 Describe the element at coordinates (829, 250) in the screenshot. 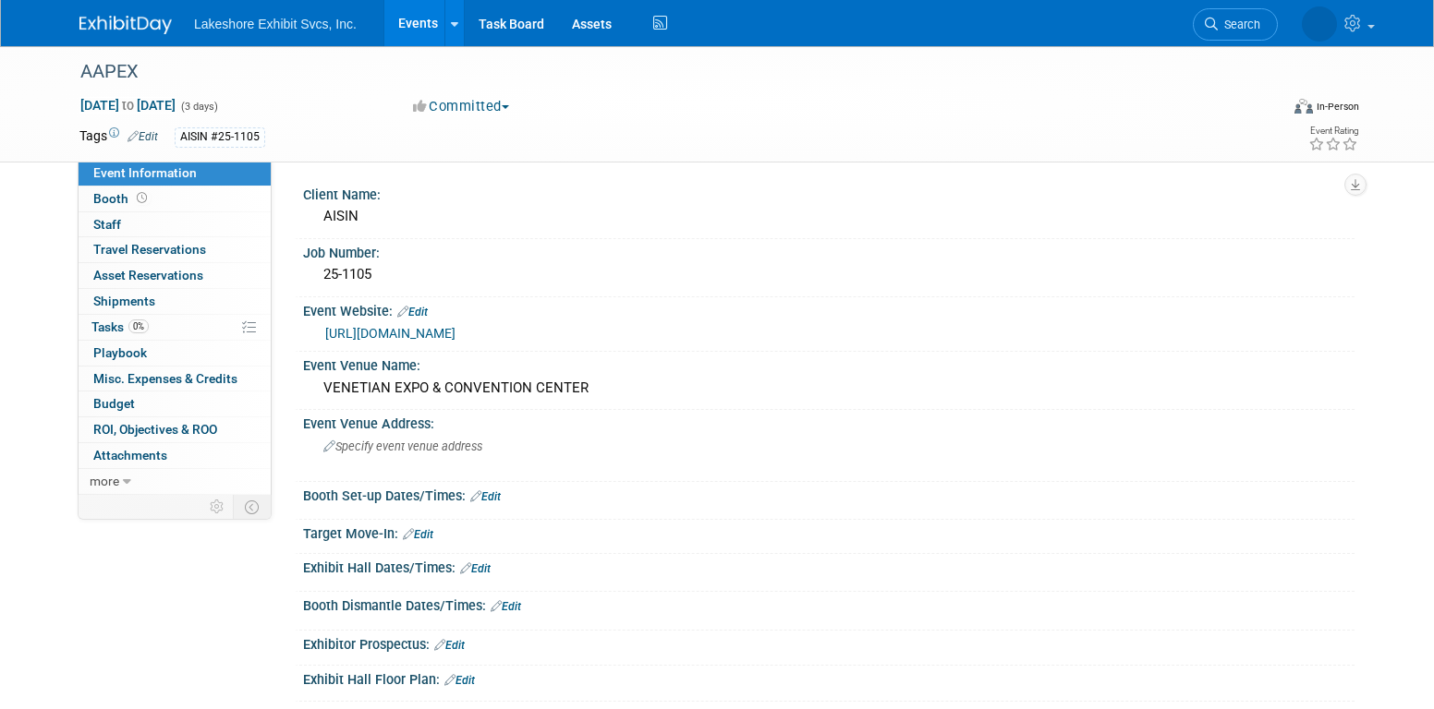

I see `div: Job Number:` at that location.